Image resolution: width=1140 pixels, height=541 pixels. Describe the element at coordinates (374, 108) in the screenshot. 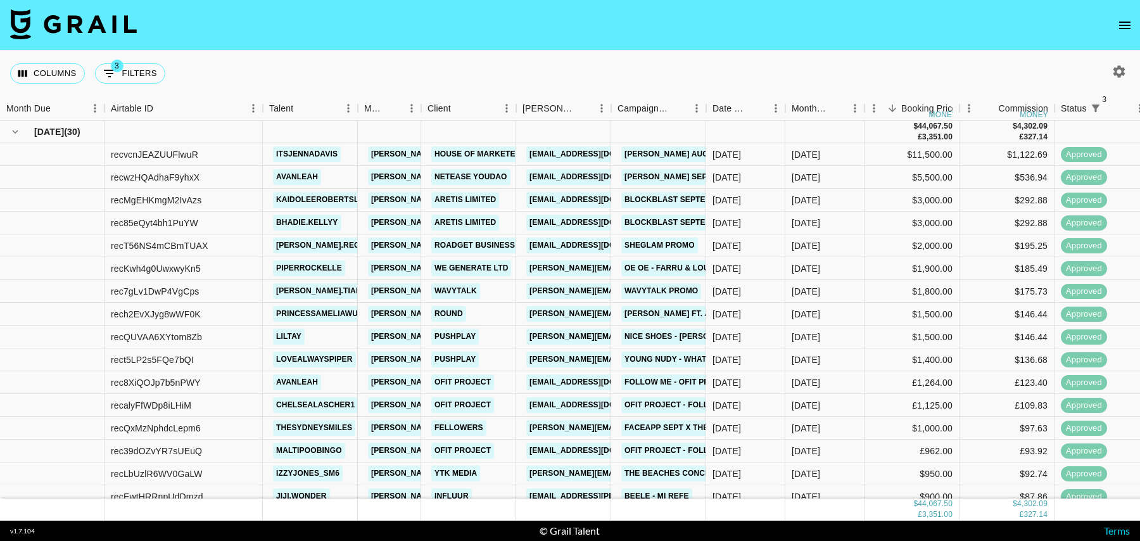

I see `div: Manager` at that location.